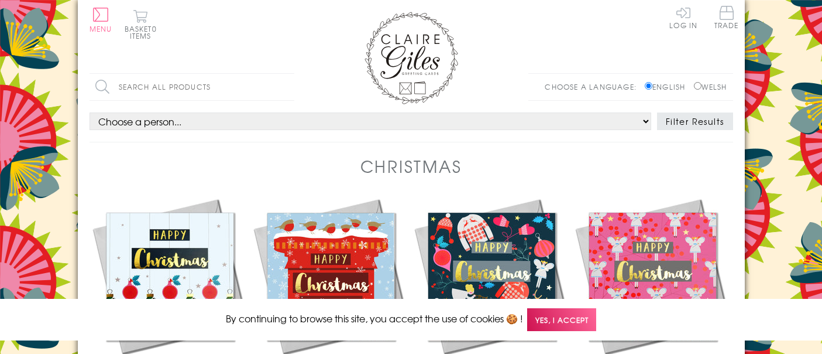  What do you see at coordinates (411, 58) in the screenshot?
I see `img: Claire Giles Greetings Cards` at bounding box center [411, 58].